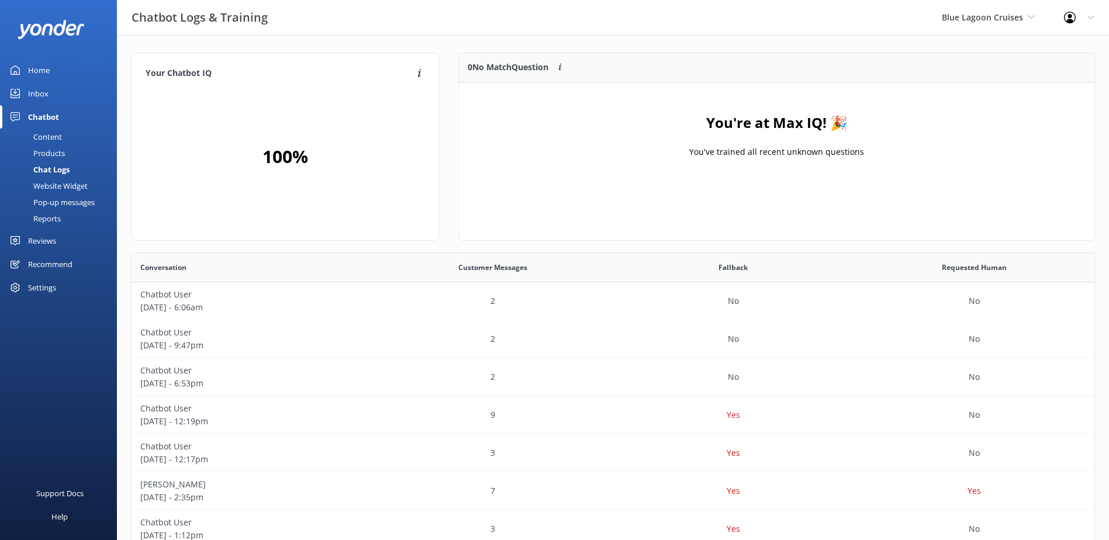 The height and width of the screenshot is (540, 1109). I want to click on div: Reviews, so click(42, 241).